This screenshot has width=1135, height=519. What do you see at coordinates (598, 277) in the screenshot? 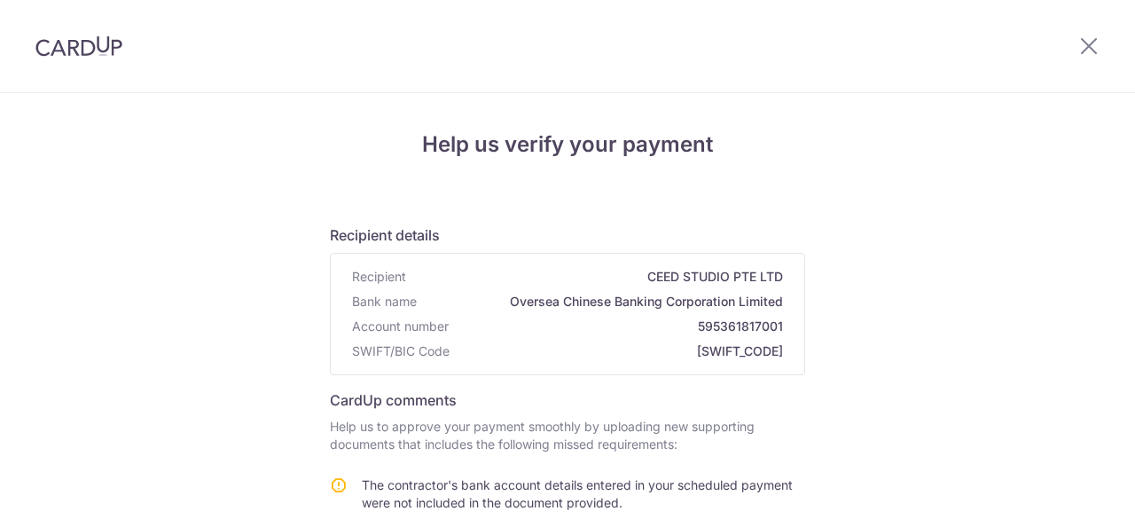
I see `span: CEED STUDIO PTE LTD` at bounding box center [598, 277].